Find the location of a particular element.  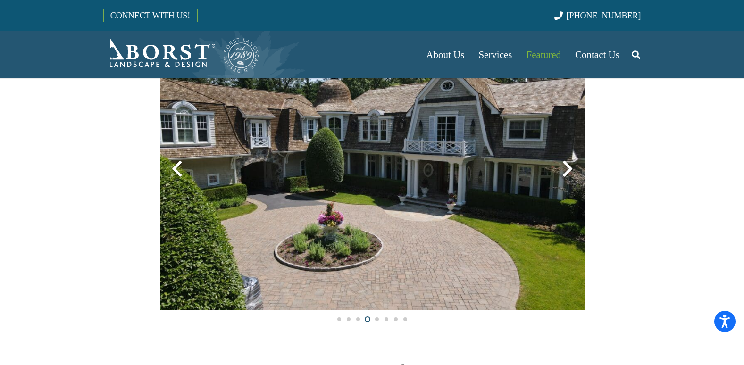

a: Services is located at coordinates (495, 55).